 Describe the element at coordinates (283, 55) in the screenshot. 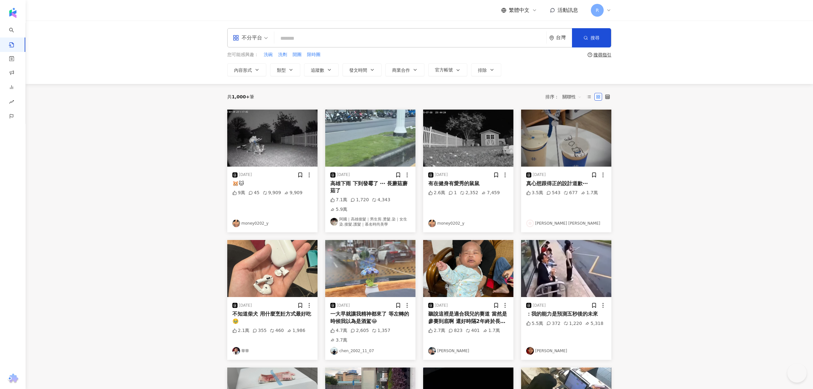

I see `button: 洗劑` at that location.